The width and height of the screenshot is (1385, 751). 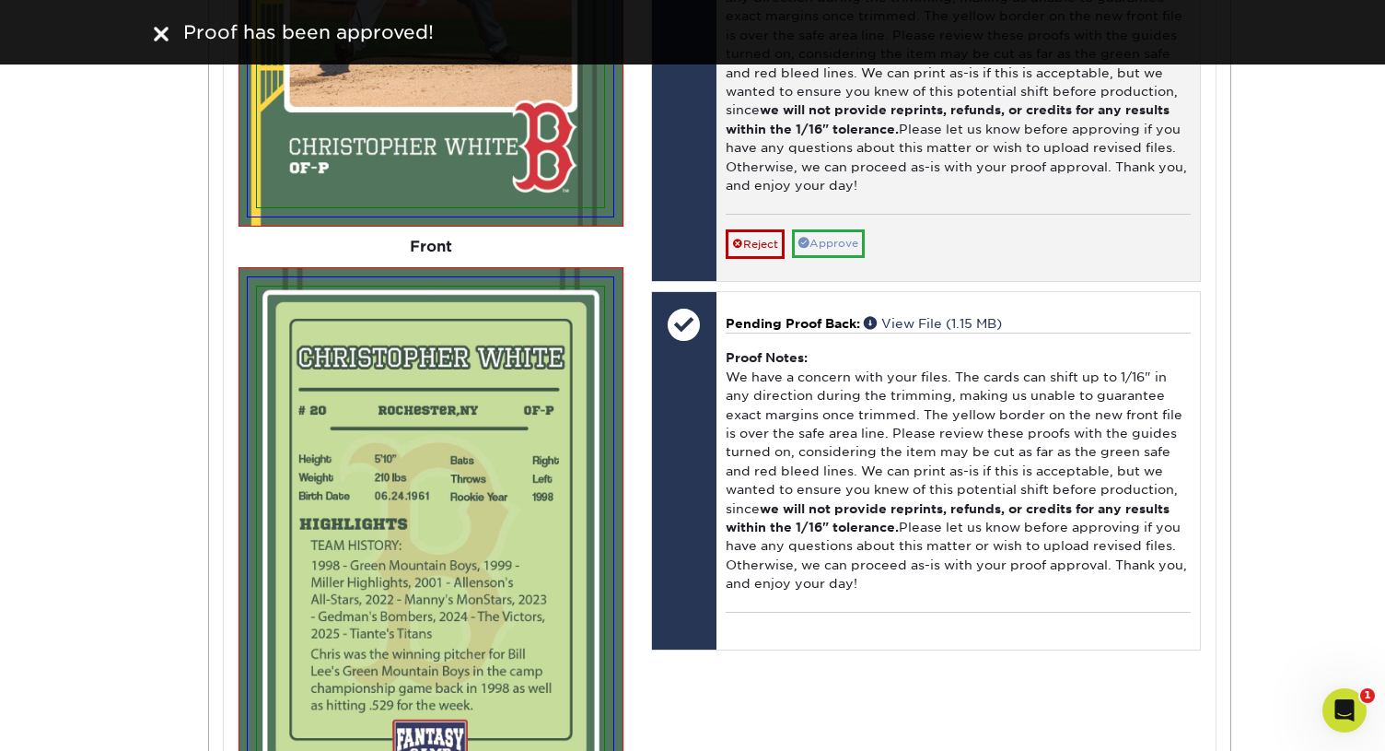 I want to click on span: 1, so click(x=1368, y=695).